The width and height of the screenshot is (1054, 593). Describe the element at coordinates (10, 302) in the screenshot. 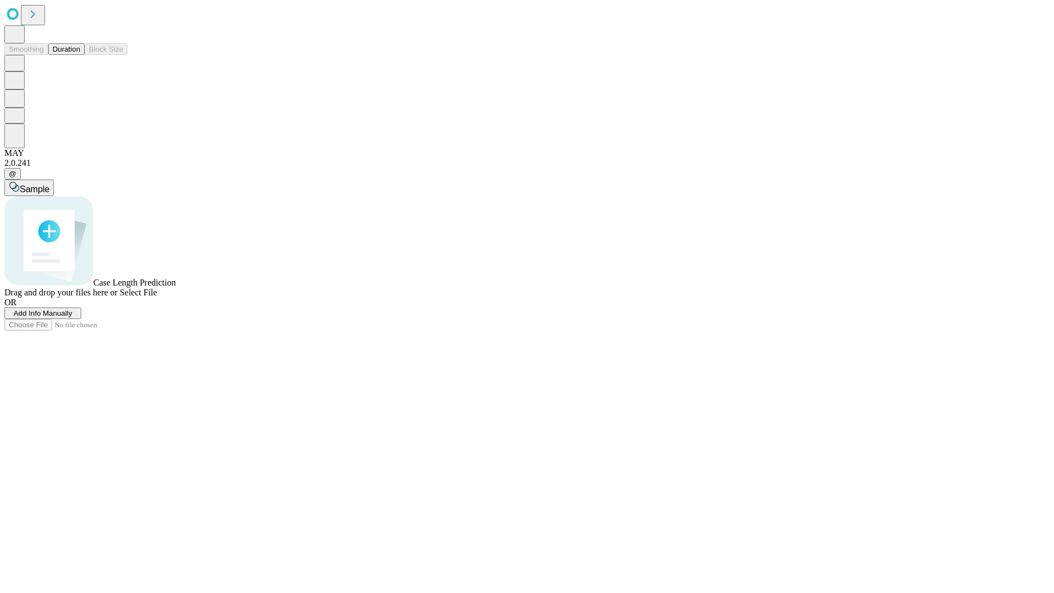

I see `span: OR` at that location.